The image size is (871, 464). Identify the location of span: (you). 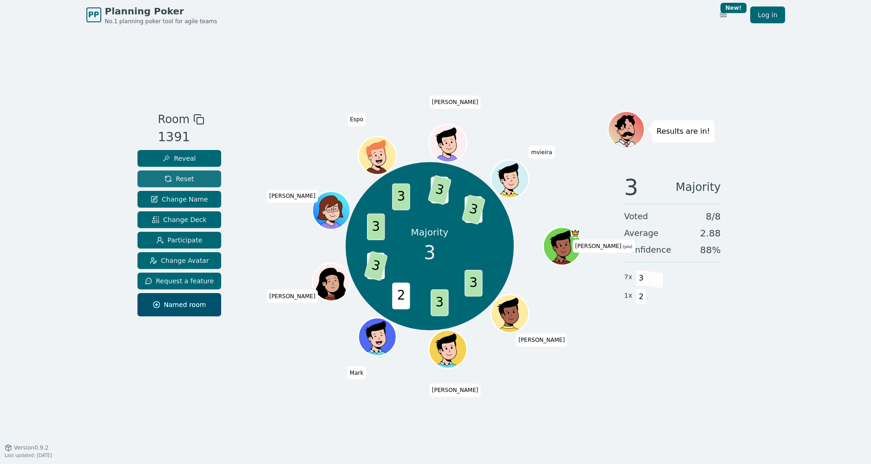
(627, 247).